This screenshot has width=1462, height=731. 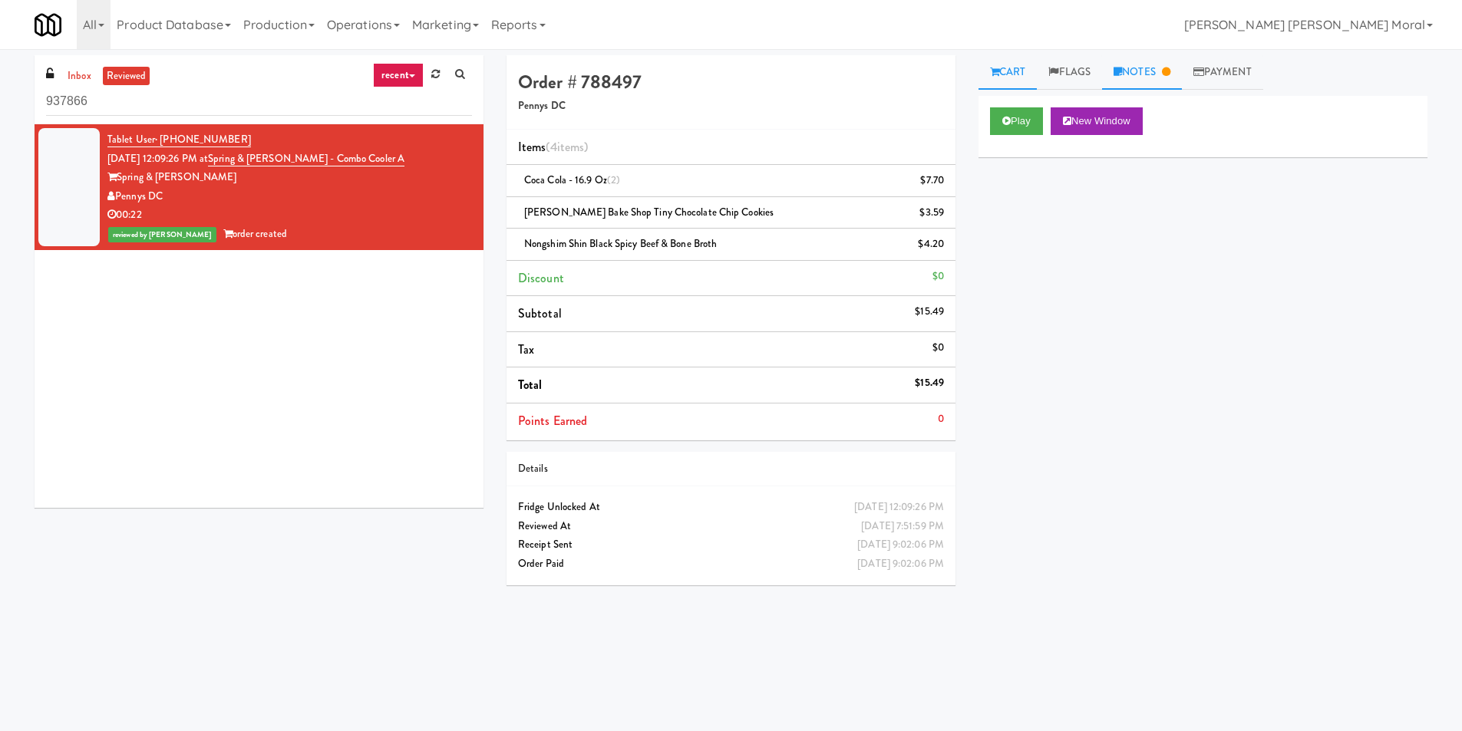 What do you see at coordinates (255, 233) in the screenshot?
I see `span: order created` at bounding box center [255, 233].